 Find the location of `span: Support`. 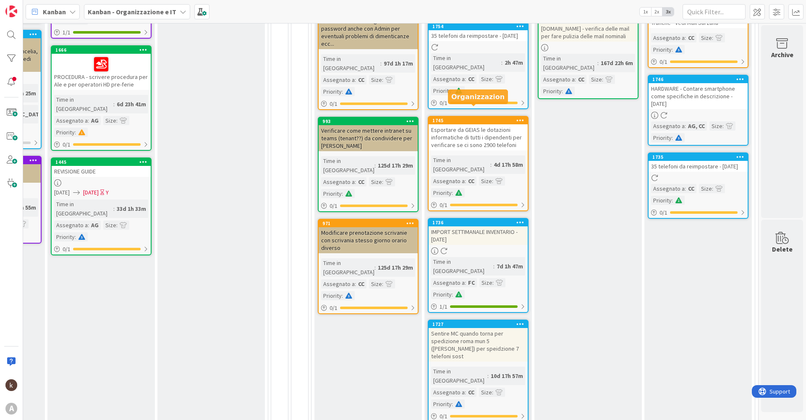

span: Support is located at coordinates (28, 6).